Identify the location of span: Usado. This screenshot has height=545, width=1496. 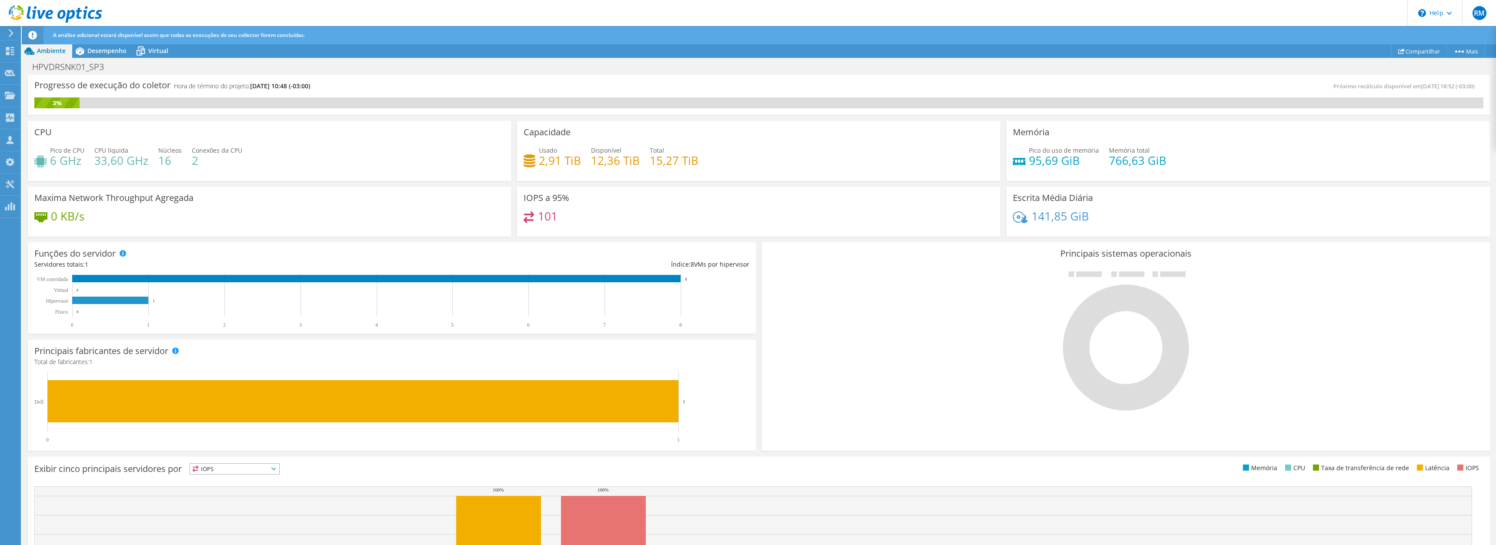
(548, 150).